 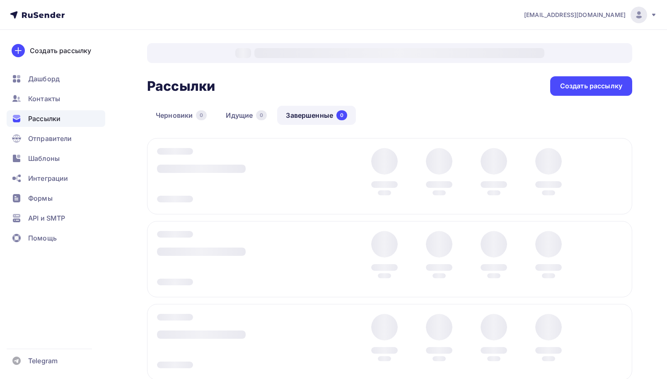 What do you see at coordinates (43, 360) in the screenshot?
I see `span: Telegram` at bounding box center [43, 360].